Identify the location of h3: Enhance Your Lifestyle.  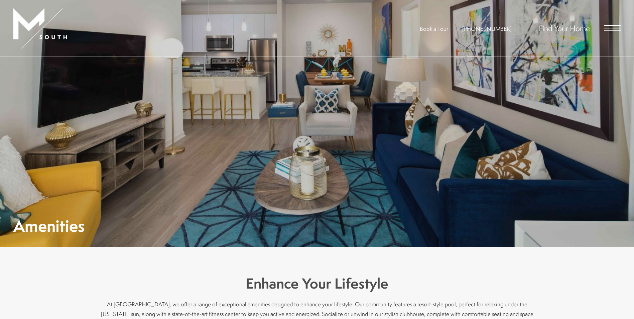
(317, 283).